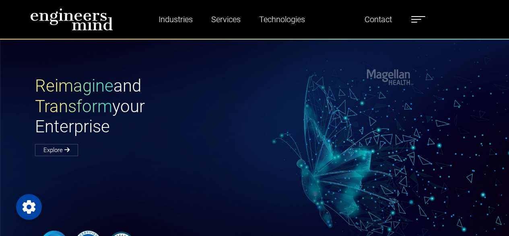 This screenshot has height=236, width=509. I want to click on span: Reimagine, so click(74, 85).